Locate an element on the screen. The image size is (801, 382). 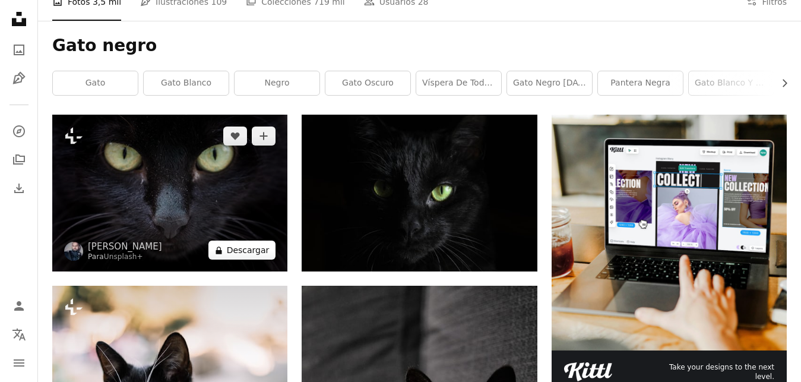
a: Unsplash+ is located at coordinates (124, 257).